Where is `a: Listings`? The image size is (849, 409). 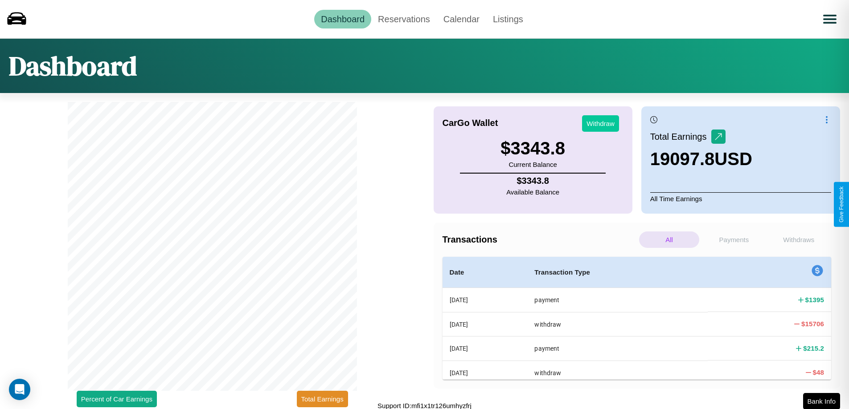
a: Listings is located at coordinates (508, 19).